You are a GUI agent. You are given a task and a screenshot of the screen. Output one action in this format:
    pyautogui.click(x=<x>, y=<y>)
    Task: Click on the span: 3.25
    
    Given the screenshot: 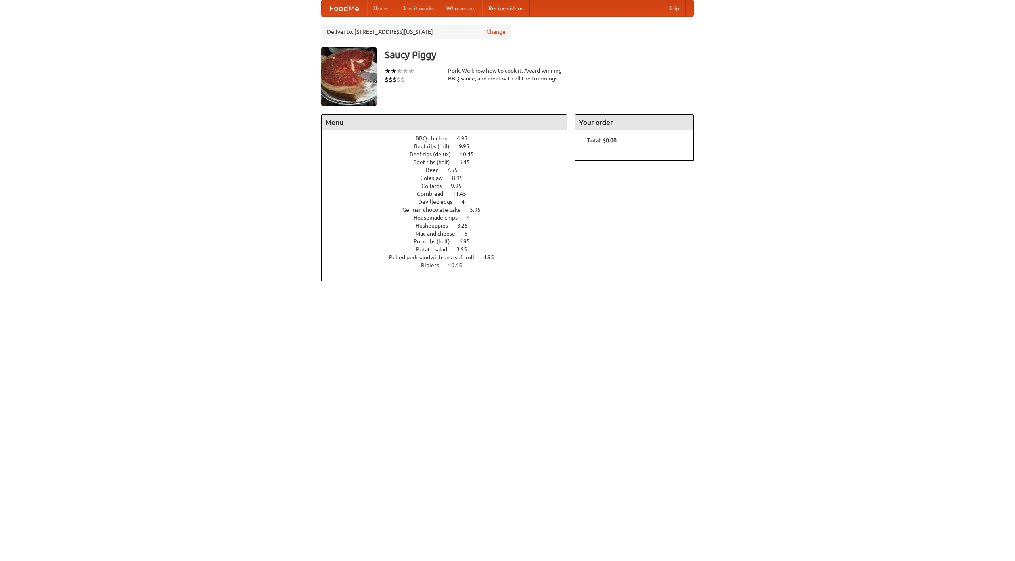 What is the action you would take?
    pyautogui.click(x=466, y=225)
    